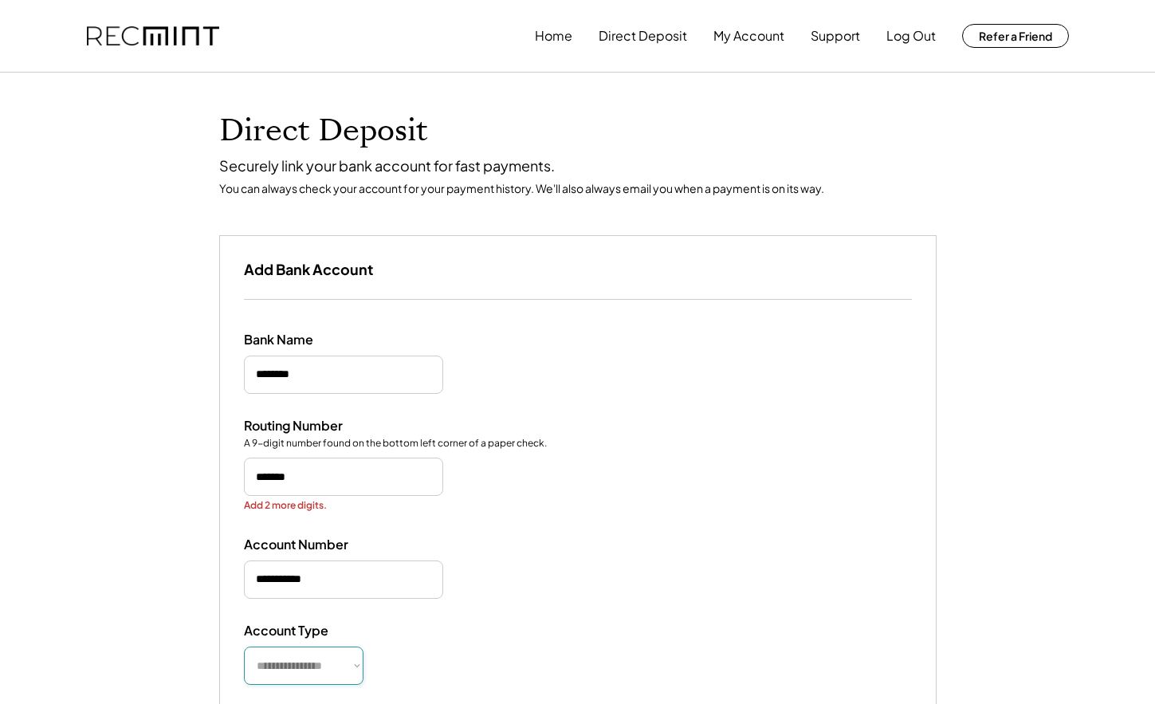  I want to click on h1: Direct Deposit, so click(578, 131).